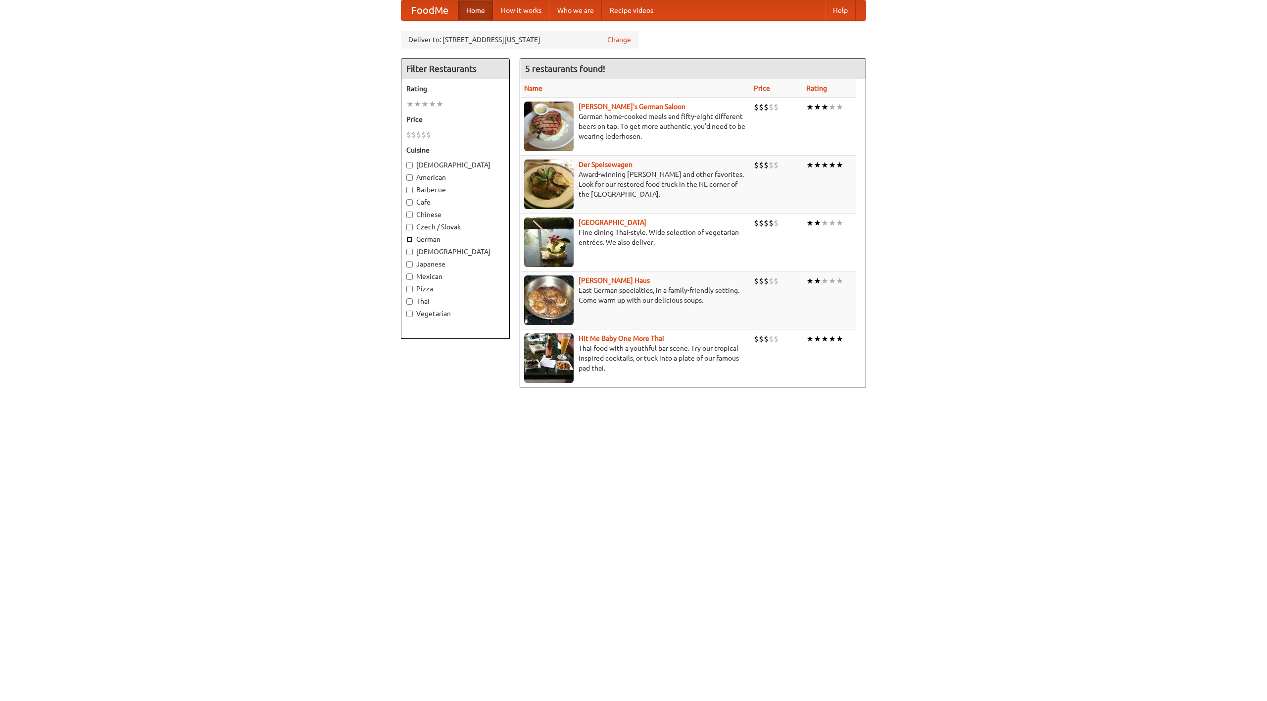 The image size is (1267, 701). What do you see at coordinates (409, 239) in the screenshot?
I see `input: German` at bounding box center [409, 239].